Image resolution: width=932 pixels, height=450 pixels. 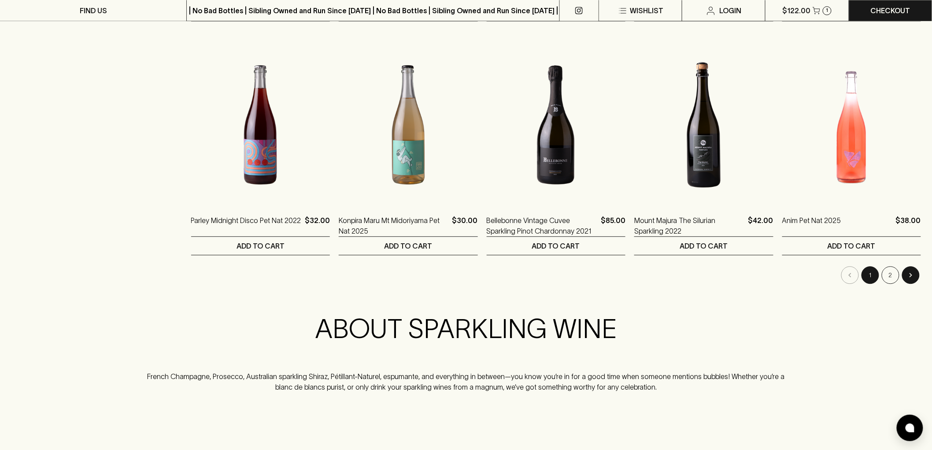 What do you see at coordinates (556, 125) in the screenshot?
I see `img: Bellebonne Vintage Cuvee Sparkling Pinot Chardonnay 2021` at bounding box center [556, 125].